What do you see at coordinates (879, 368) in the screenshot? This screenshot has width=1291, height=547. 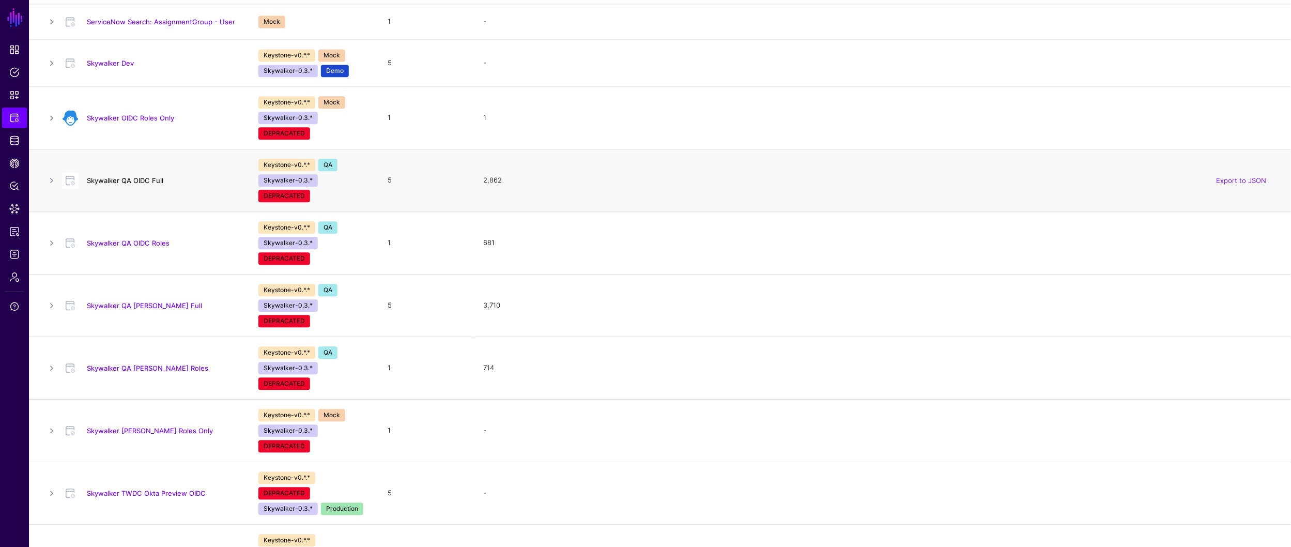 I see `div: 714` at bounding box center [879, 368].